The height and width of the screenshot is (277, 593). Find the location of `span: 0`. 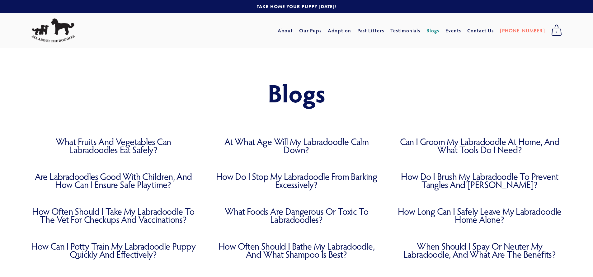

span: 0 is located at coordinates (556, 32).